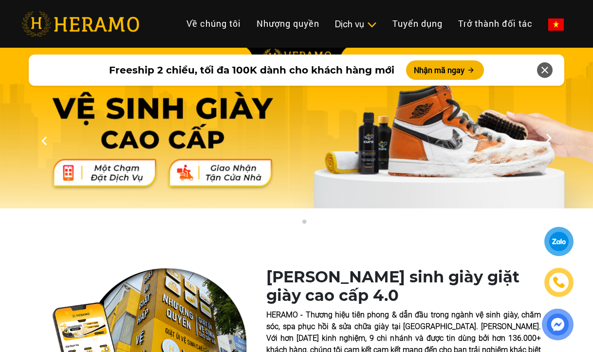  Describe the element at coordinates (289, 224) in the screenshot. I see `button: 1` at that location.